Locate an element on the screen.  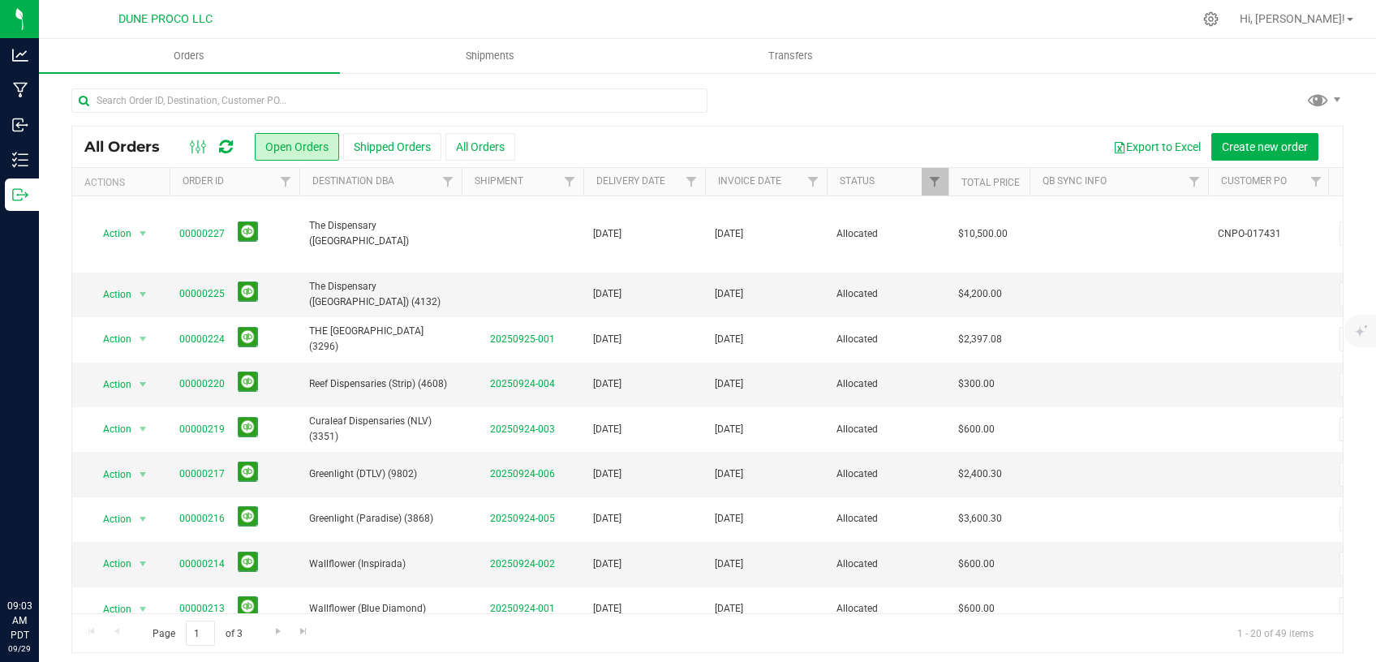
a: 00000224 is located at coordinates (202, 339).